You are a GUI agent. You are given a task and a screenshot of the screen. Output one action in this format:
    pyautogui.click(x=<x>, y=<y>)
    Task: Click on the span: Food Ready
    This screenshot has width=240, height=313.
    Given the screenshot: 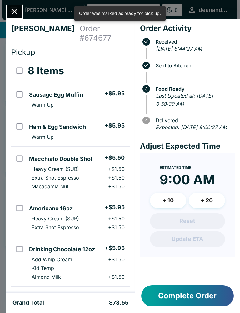 What is the action you would take?
    pyautogui.click(x=194, y=89)
    